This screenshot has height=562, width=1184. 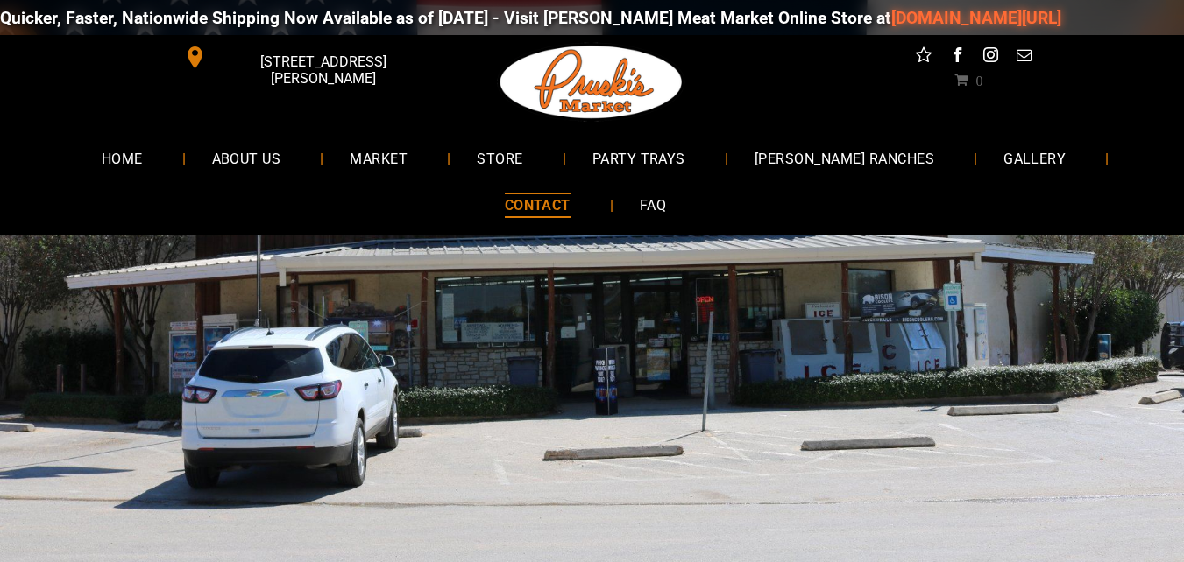 What do you see at coordinates (923, 57) in the screenshot?
I see `a: Social network` at bounding box center [923, 57].